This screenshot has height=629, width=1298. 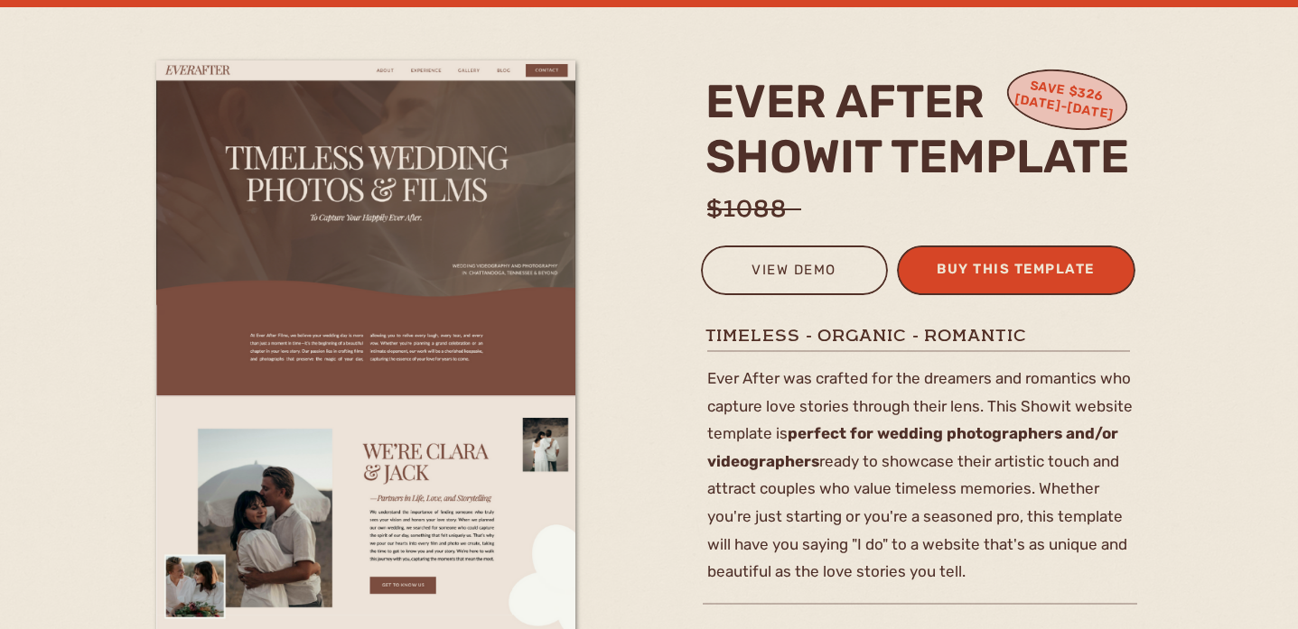 What do you see at coordinates (779, 202) in the screenshot?
I see `h1: $1088` at bounding box center [779, 202].